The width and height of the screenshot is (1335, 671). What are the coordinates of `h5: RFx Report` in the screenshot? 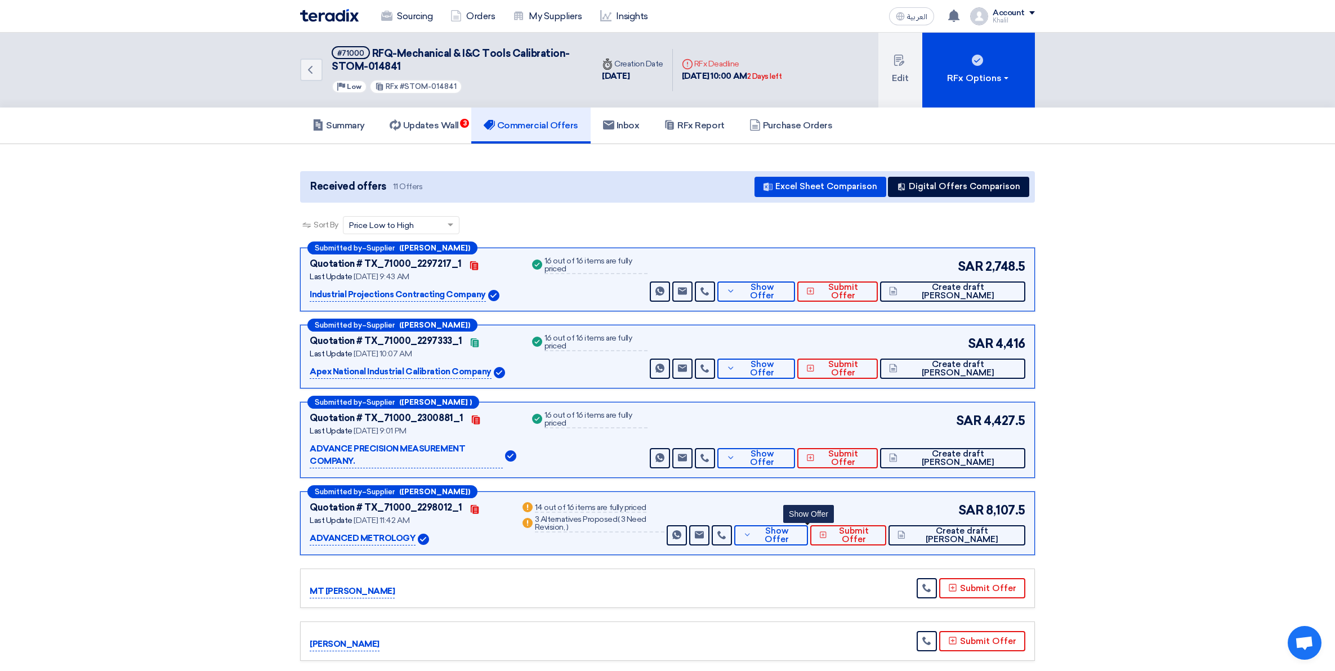 It's located at (694, 126).